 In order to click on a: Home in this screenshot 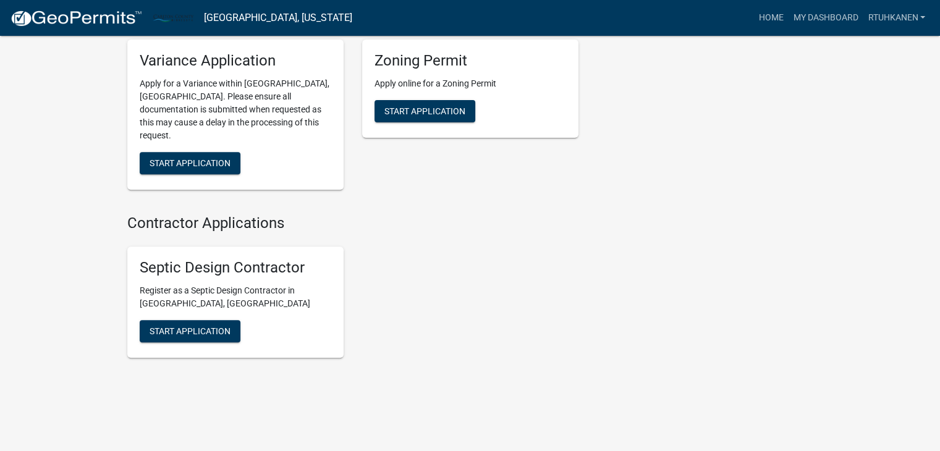, I will do `click(771, 18)`.